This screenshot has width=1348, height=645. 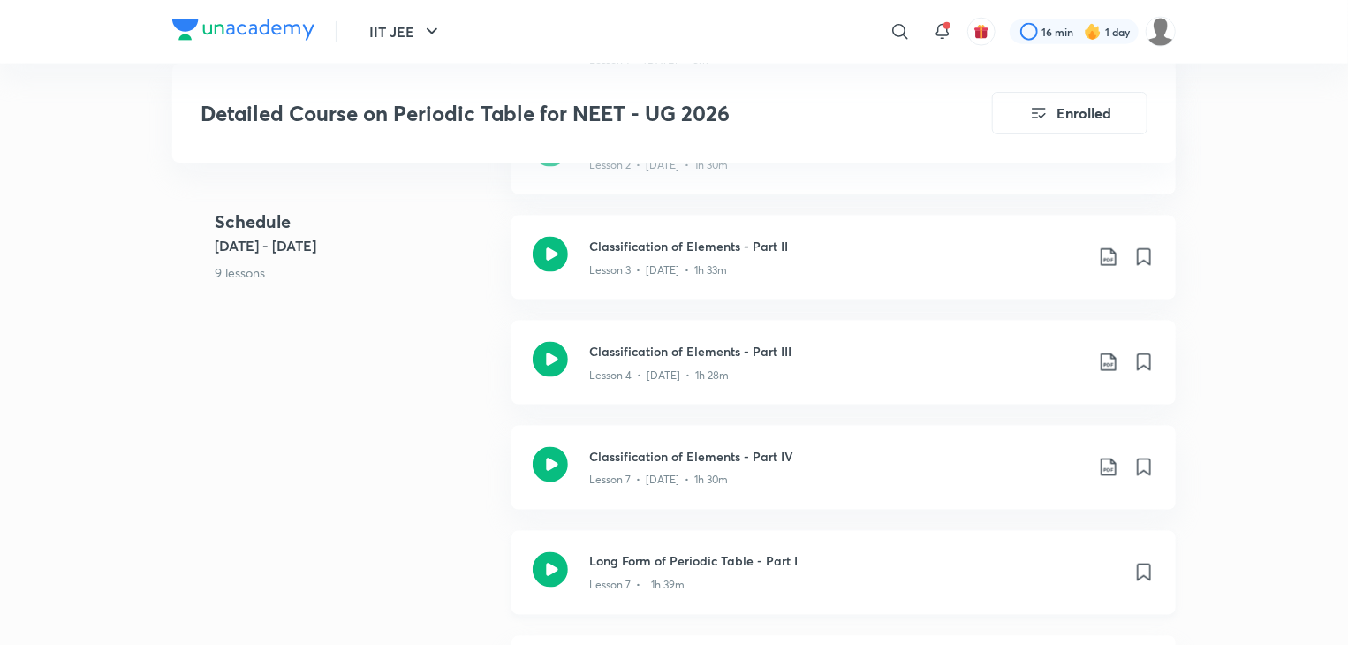 What do you see at coordinates (982, 32) in the screenshot?
I see `img: avatar` at bounding box center [982, 32].